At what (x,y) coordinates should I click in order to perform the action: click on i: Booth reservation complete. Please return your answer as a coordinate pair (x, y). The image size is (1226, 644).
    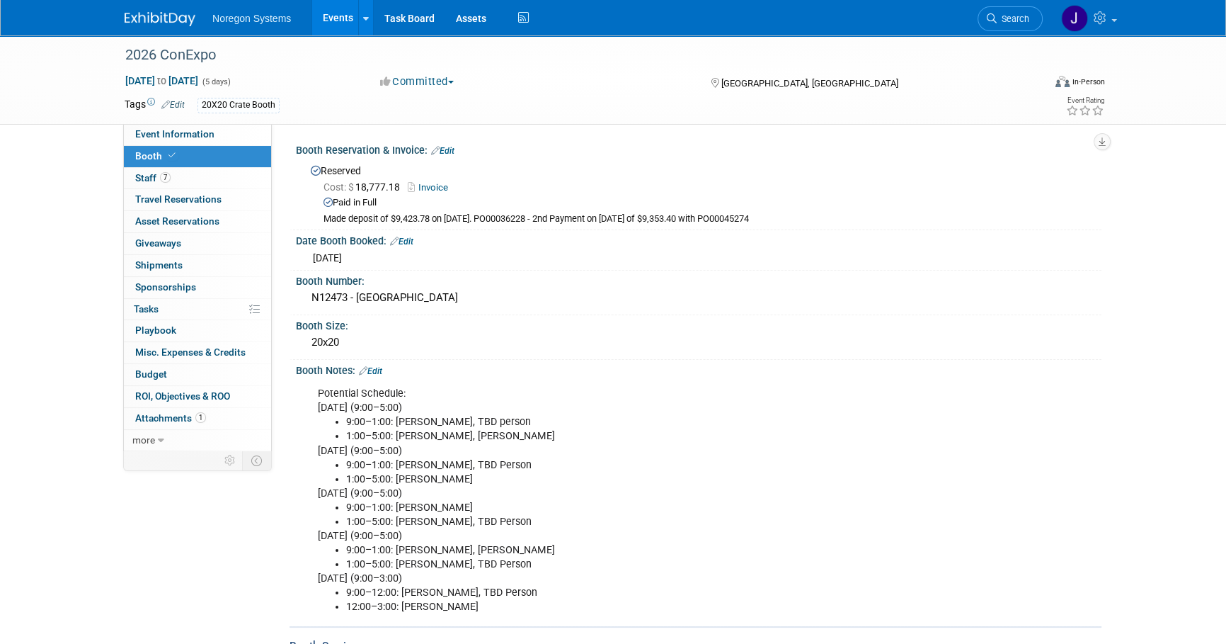
    Looking at the image, I should click on (172, 155).